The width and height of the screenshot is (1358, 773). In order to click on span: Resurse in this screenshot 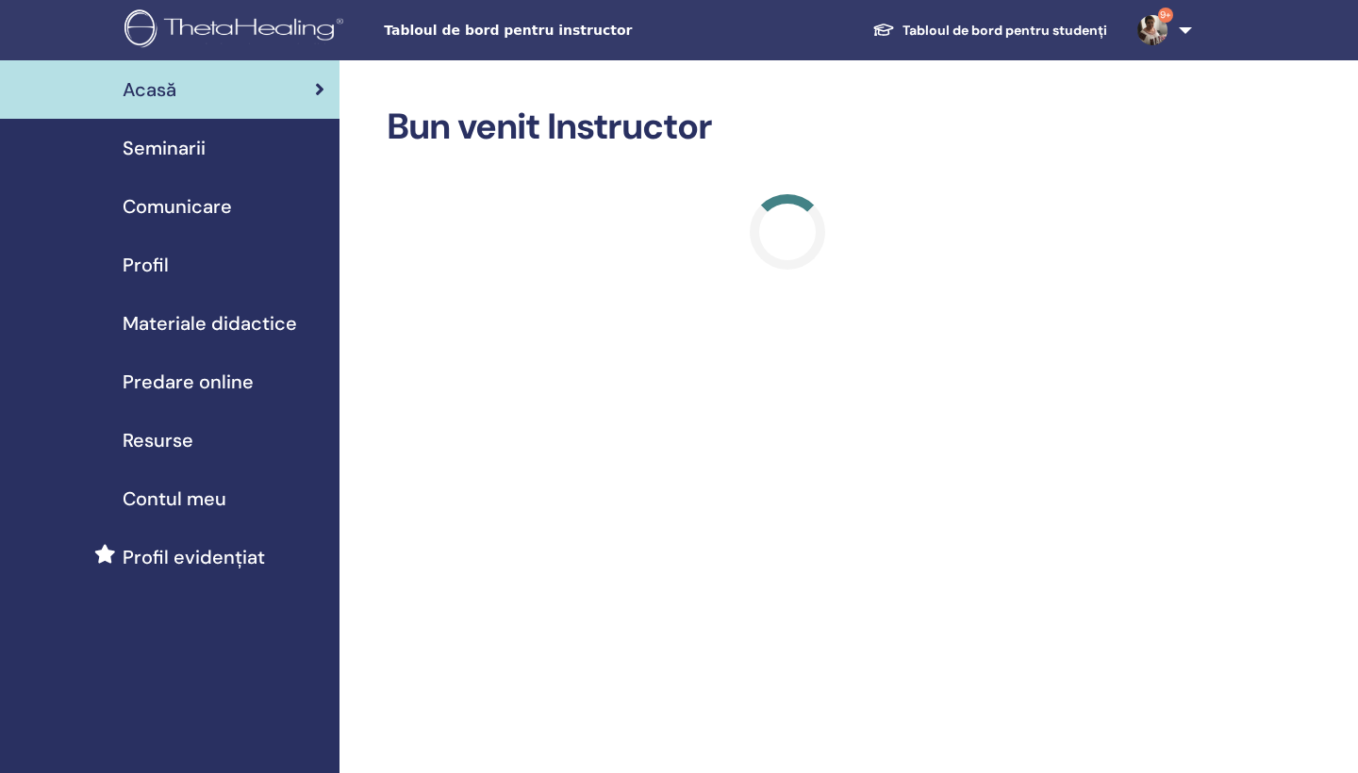, I will do `click(157, 440)`.